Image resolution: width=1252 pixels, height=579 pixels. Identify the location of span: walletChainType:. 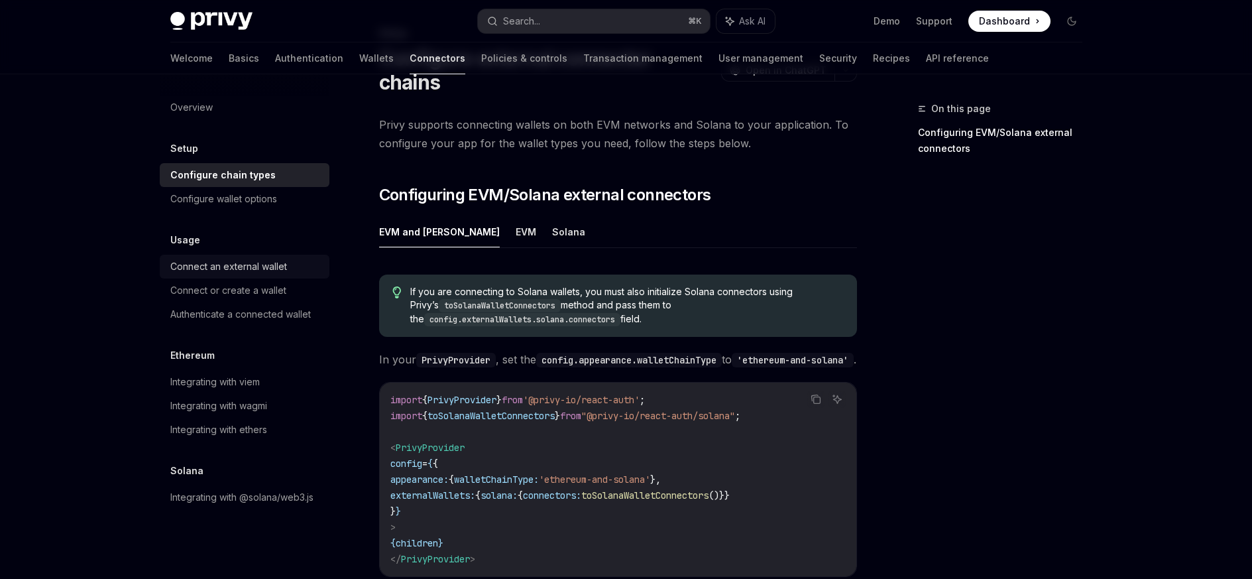
(497, 479).